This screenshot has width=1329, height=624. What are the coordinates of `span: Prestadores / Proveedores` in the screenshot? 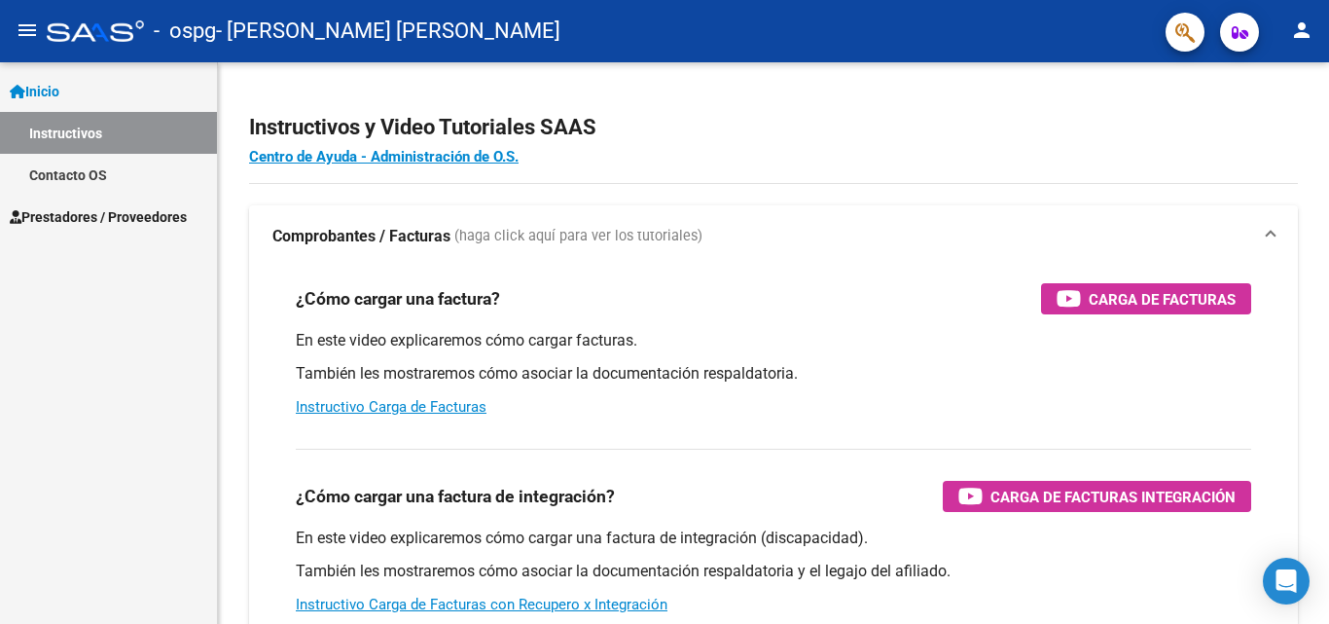 It's located at (98, 217).